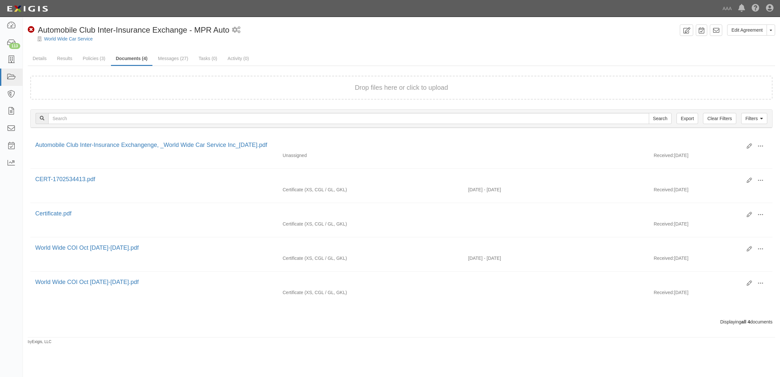 This screenshot has height=377, width=780. What do you see at coordinates (754, 118) in the screenshot?
I see `a: Filters` at bounding box center [754, 118].